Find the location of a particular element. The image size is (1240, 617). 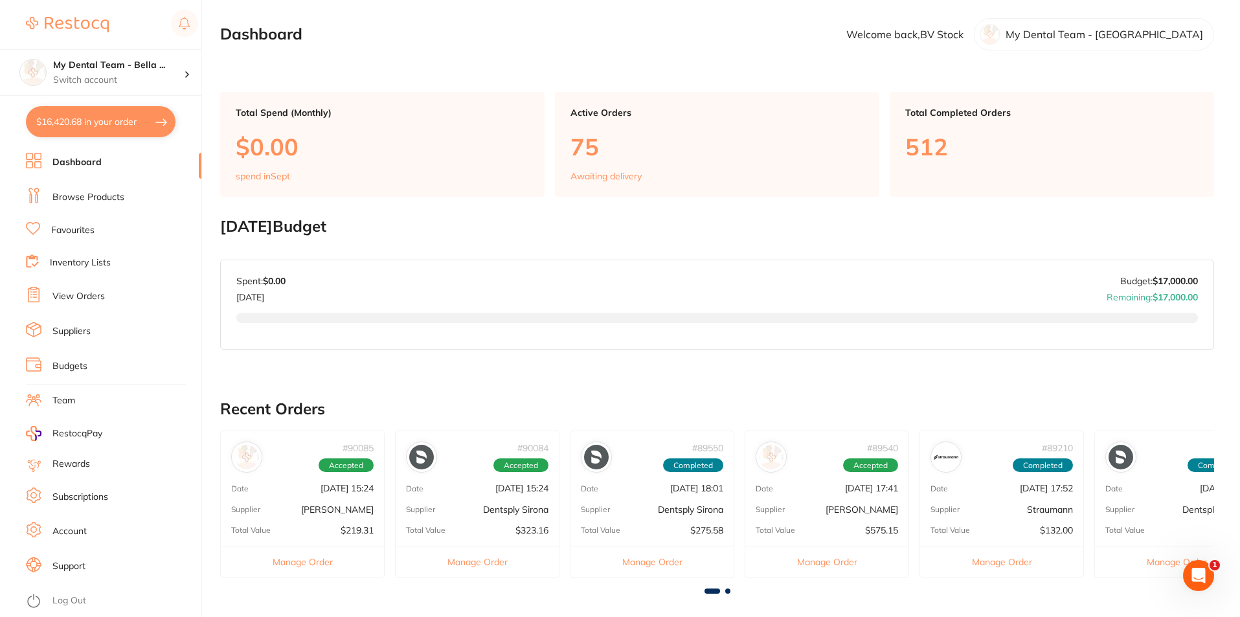

img: Straumann is located at coordinates (946, 457).